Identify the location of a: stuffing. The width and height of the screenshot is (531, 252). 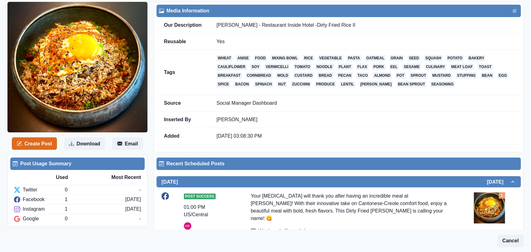
(467, 76).